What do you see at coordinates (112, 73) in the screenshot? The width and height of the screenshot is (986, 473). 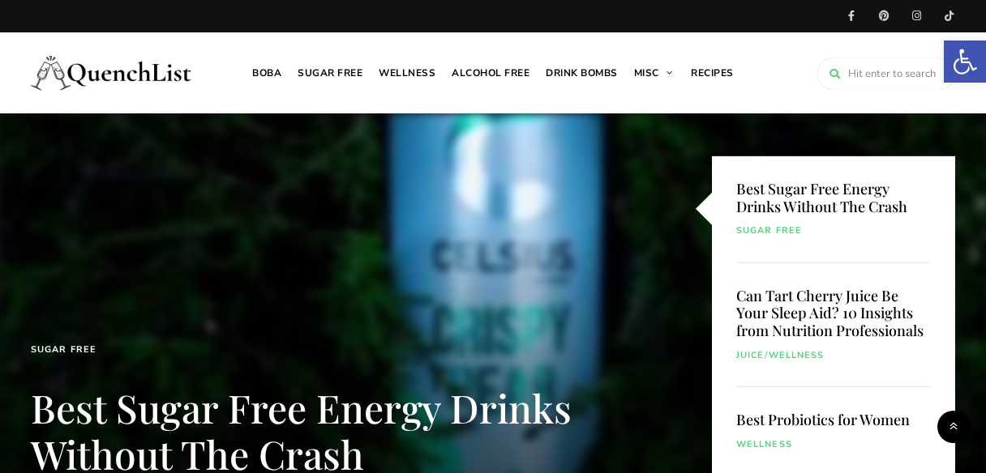 I see `img: Quench List` at bounding box center [112, 73].